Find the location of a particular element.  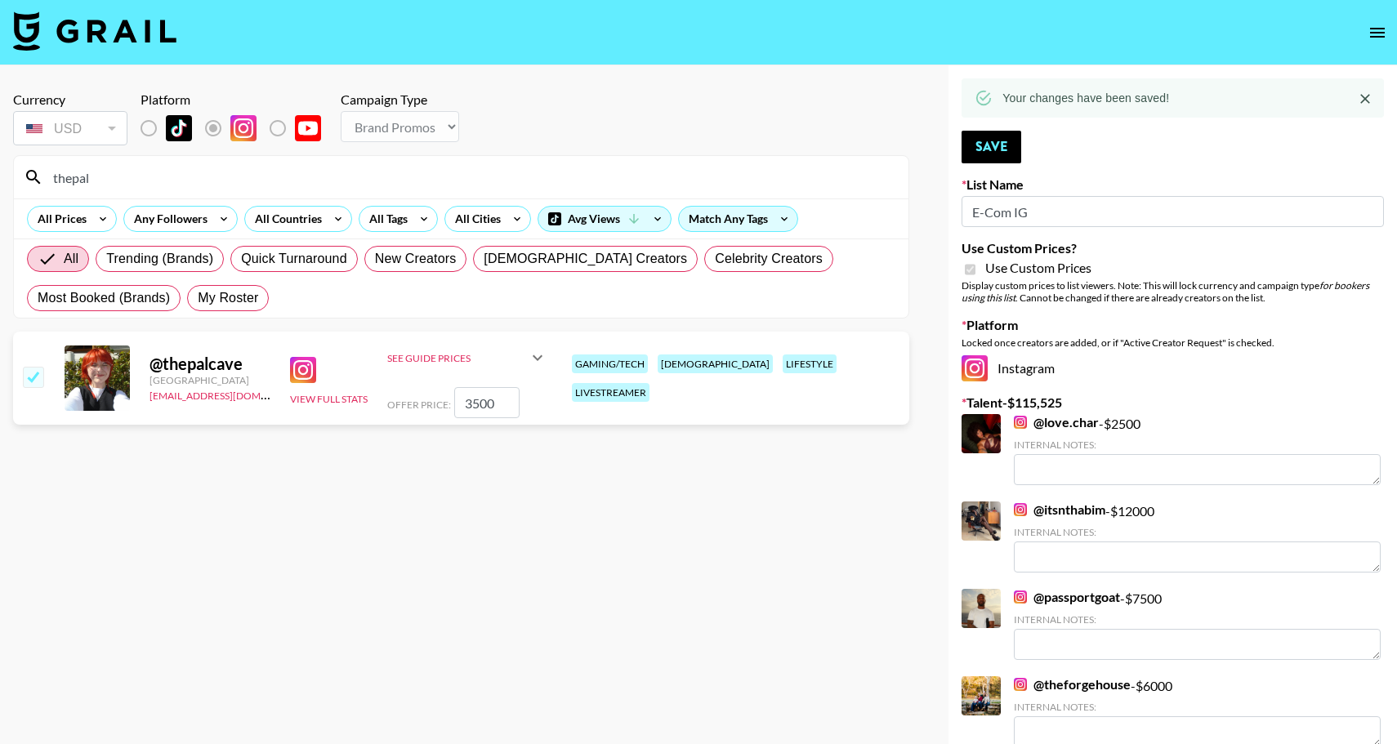

div: gaming/tech is located at coordinates (609, 363).